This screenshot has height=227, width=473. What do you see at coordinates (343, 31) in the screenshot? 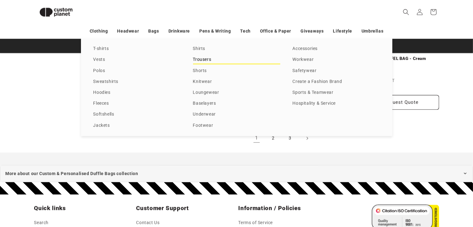
I see `a: Lifestyle` at bounding box center [343, 31].